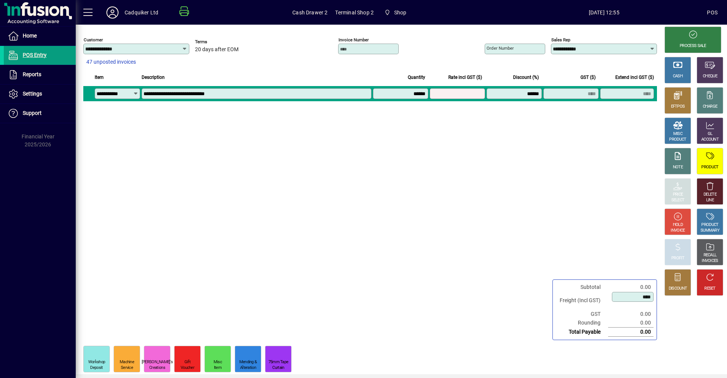  I want to click on div: Deposit, so click(96, 367).